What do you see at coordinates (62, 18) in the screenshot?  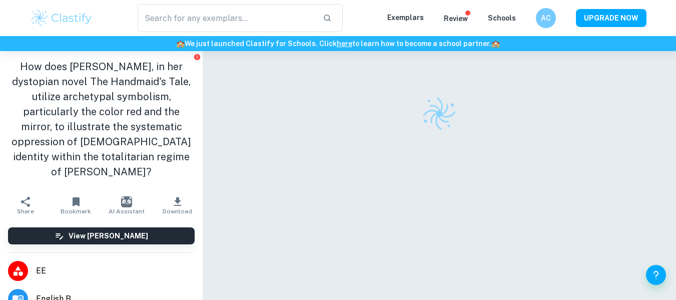 I see `a: Clastify logo` at bounding box center [62, 18].